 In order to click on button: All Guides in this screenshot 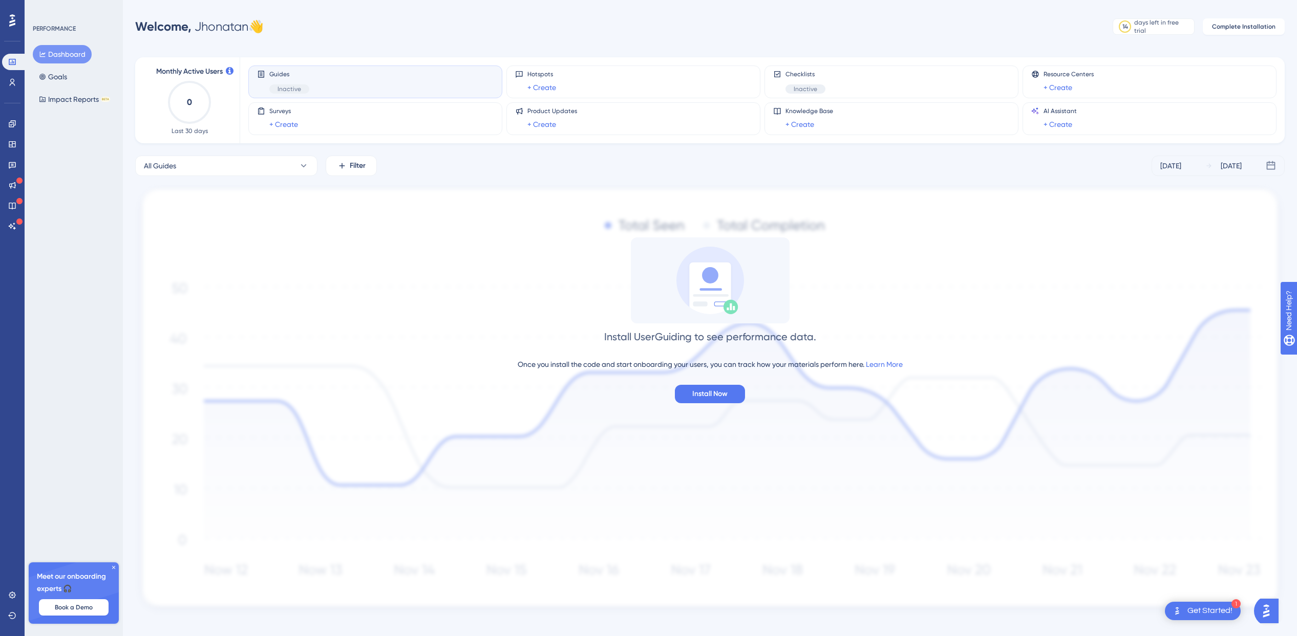, I will do `click(226, 166)`.